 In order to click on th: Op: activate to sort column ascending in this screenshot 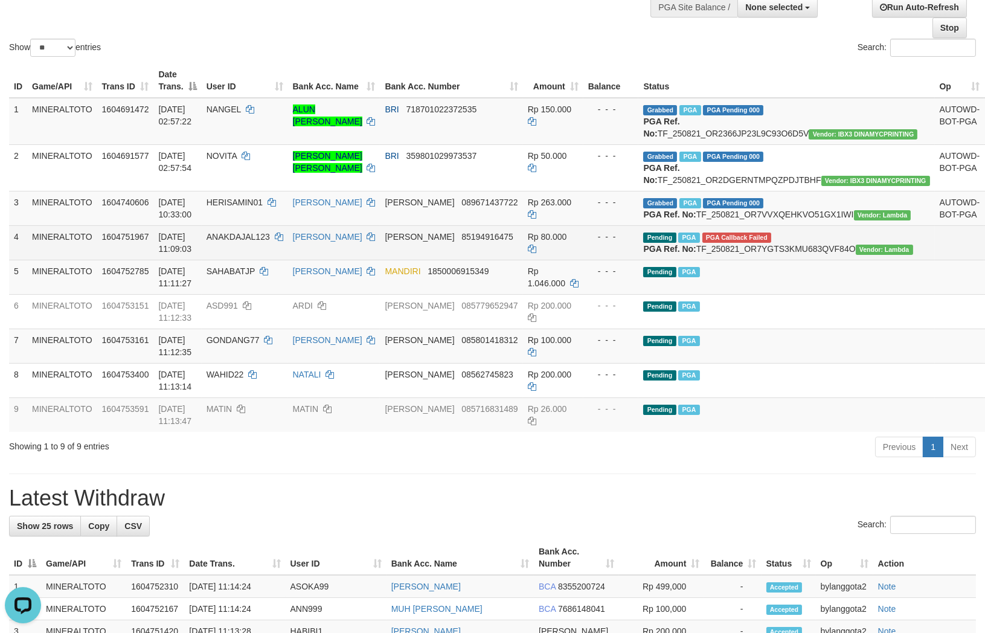, I will do `click(845, 558)`.